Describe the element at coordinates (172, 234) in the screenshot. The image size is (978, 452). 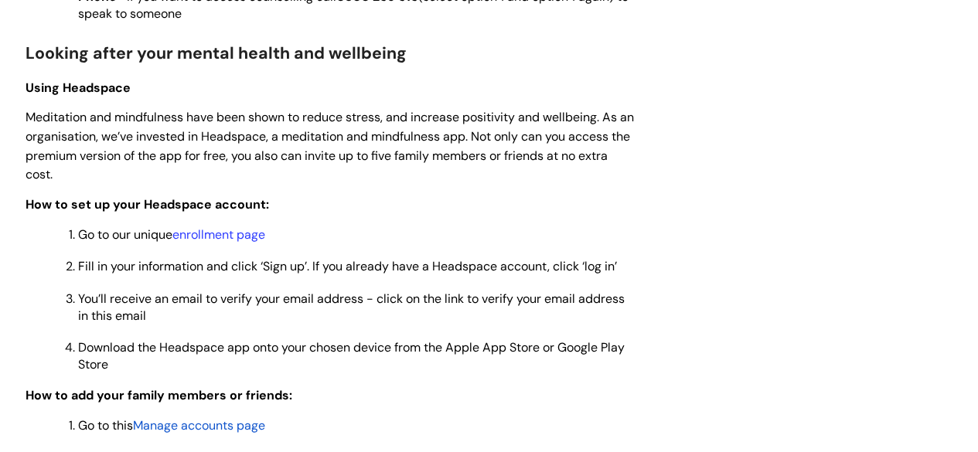
I see `span: Go to our unique` at that location.